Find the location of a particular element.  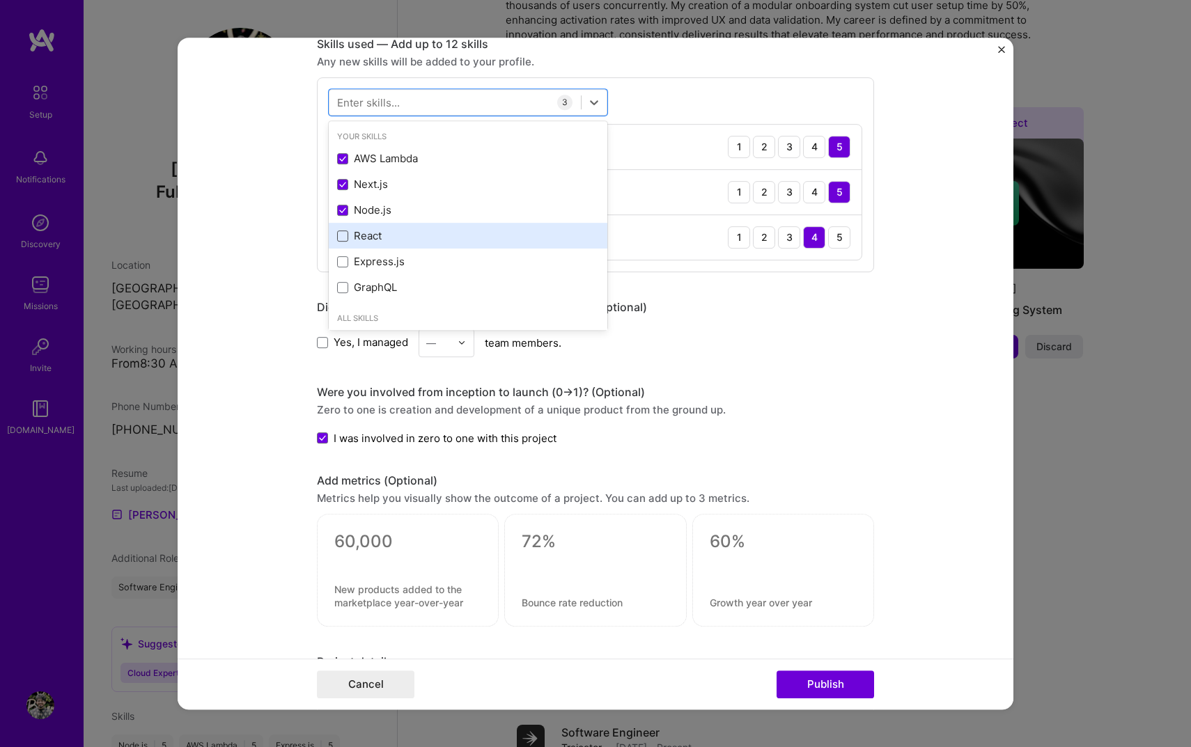

div: AWS Lambda is located at coordinates (468, 158).